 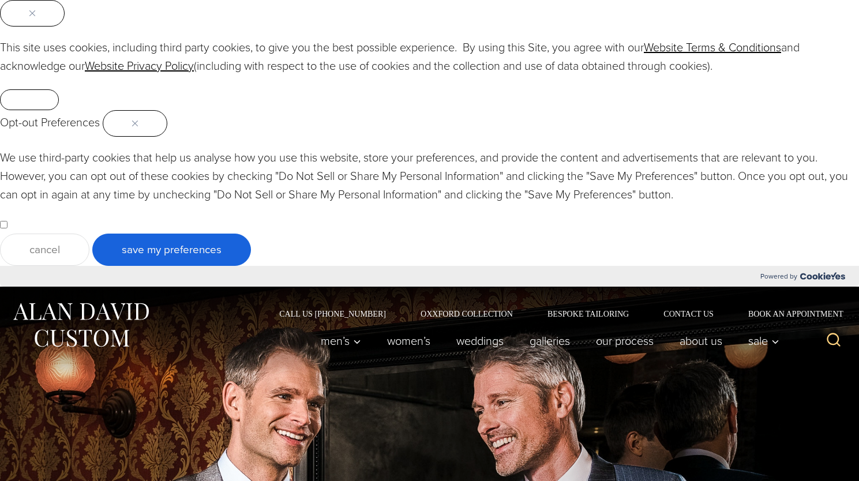 I want to click on span: Men’s, so click(x=341, y=341).